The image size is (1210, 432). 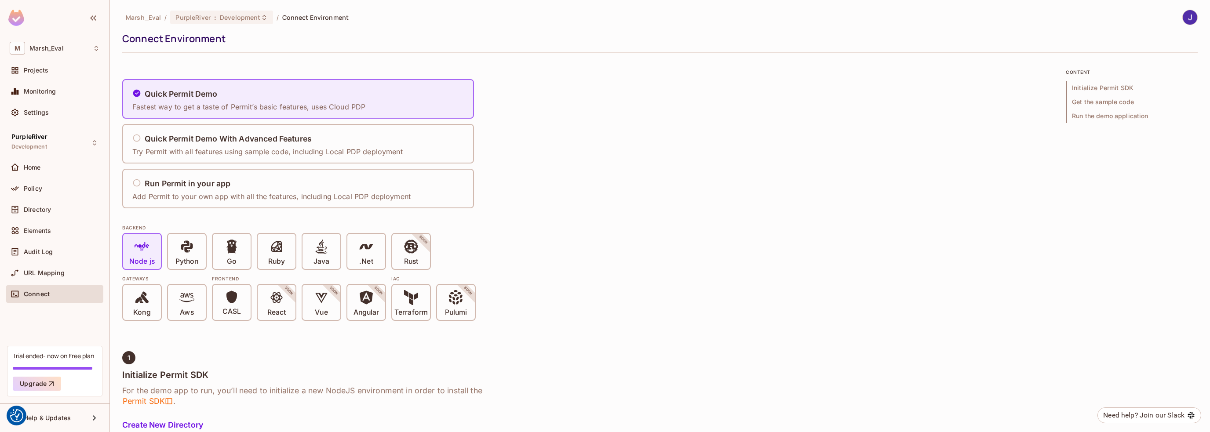 I want to click on p: Python, so click(x=187, y=262).